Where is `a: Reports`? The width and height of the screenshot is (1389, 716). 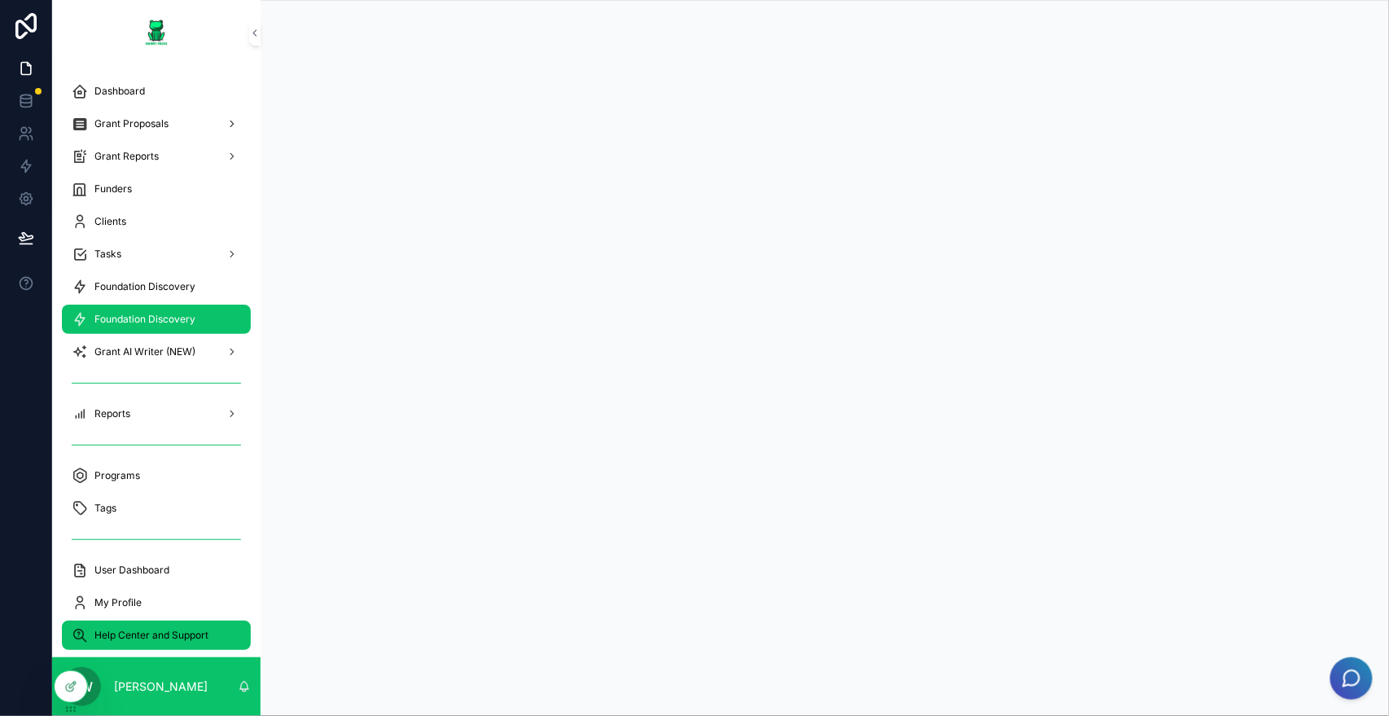
a: Reports is located at coordinates (156, 414).